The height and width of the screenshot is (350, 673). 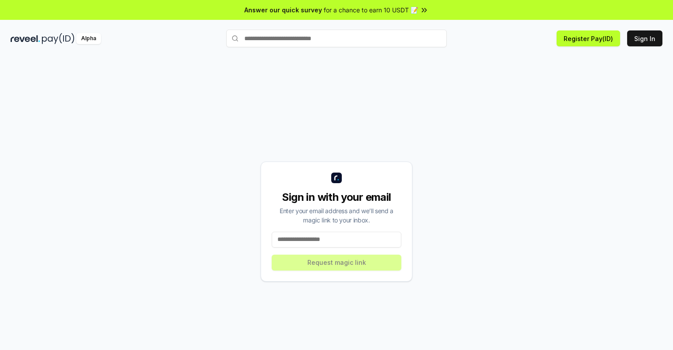 I want to click on button: Sign In, so click(x=645, y=38).